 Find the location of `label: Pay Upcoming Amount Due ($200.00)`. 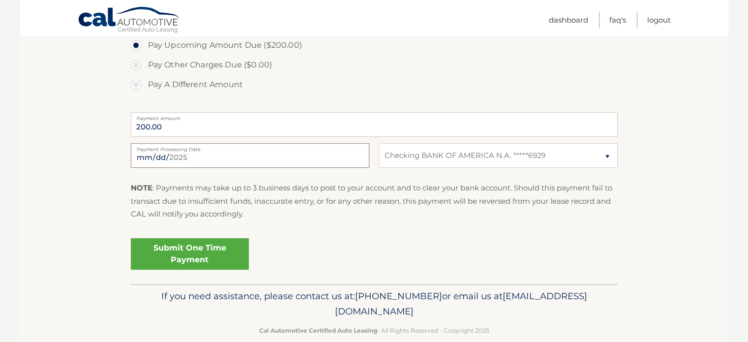

label: Pay Upcoming Amount Due ($200.00) is located at coordinates (374, 45).